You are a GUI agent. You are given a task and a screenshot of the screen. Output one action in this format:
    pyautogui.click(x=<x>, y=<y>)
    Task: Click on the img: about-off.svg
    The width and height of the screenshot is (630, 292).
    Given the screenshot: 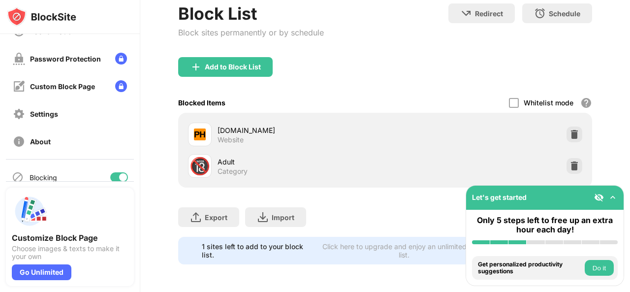 What is the action you would take?
    pyautogui.click(x=19, y=141)
    